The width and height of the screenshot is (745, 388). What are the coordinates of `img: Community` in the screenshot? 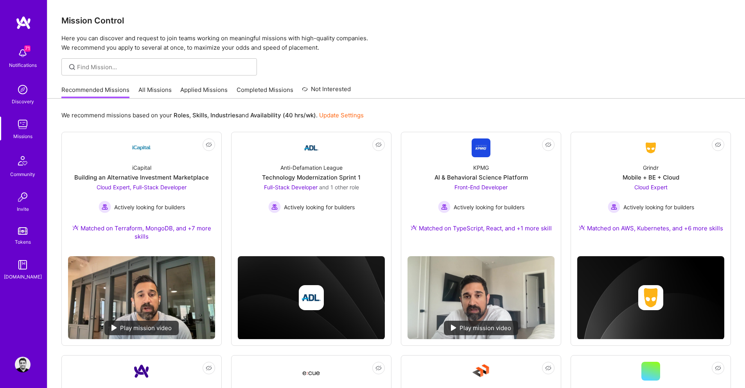 It's located at (23, 161).